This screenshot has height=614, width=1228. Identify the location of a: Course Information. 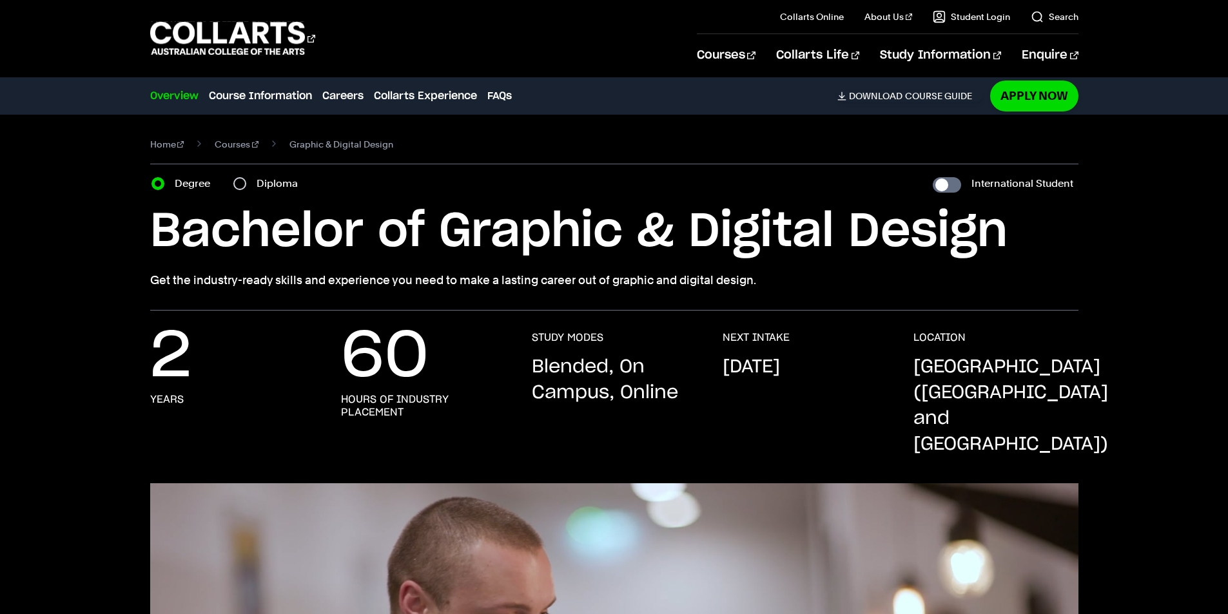
(260, 96).